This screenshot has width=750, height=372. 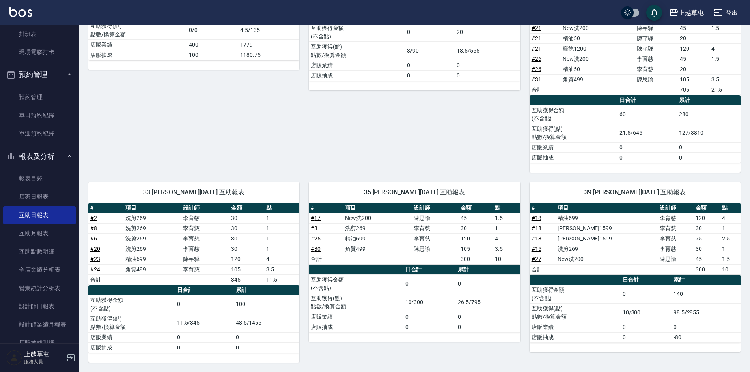 What do you see at coordinates (648, 133) in the screenshot?
I see `td: 21.5/645` at bounding box center [648, 133].